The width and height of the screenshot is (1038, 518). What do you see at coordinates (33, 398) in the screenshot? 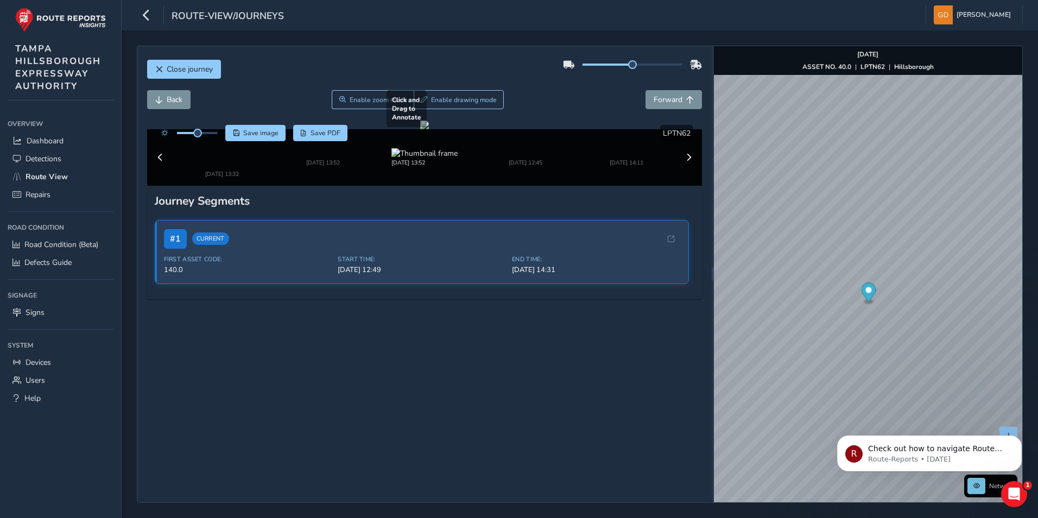
I see `span: Help` at bounding box center [33, 398].